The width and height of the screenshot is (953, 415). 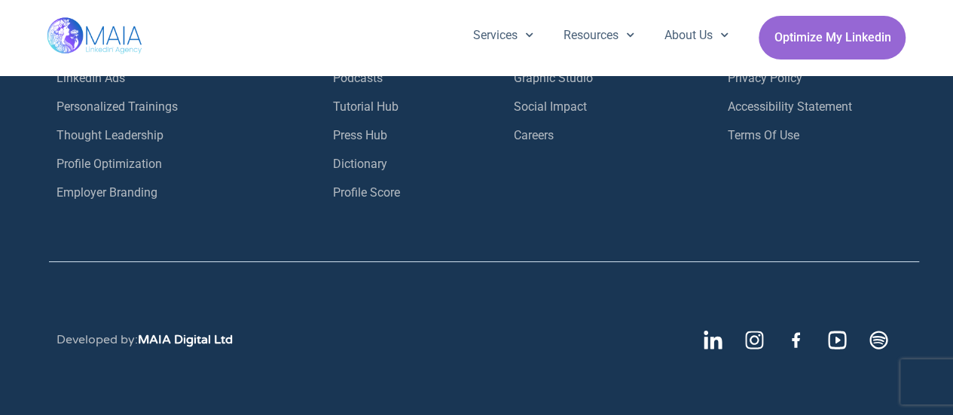 I want to click on a: Press Hub, so click(x=408, y=136).